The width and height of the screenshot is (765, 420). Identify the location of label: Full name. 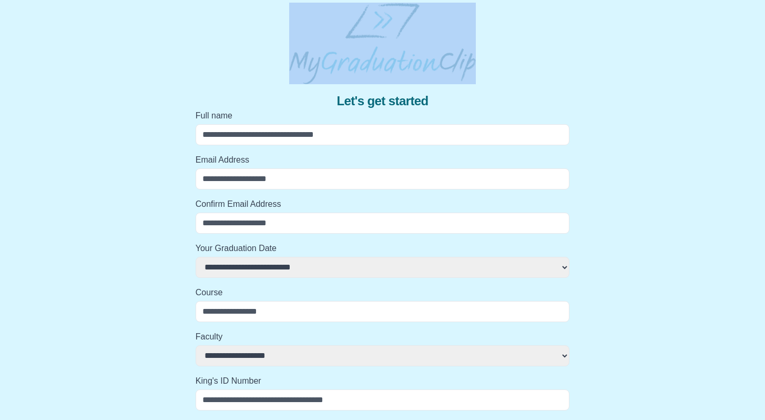
(383, 116).